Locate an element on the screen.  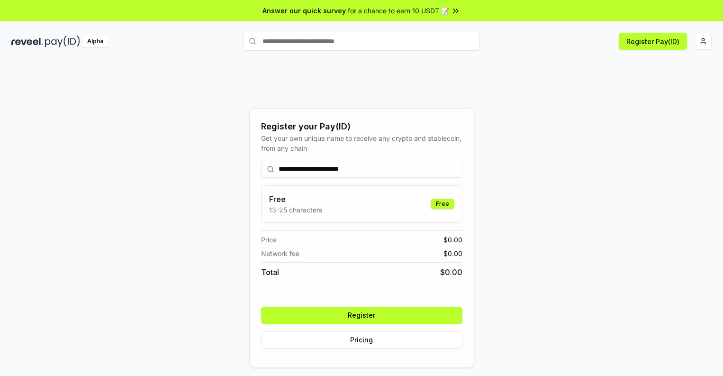
span: Total is located at coordinates (270, 272).